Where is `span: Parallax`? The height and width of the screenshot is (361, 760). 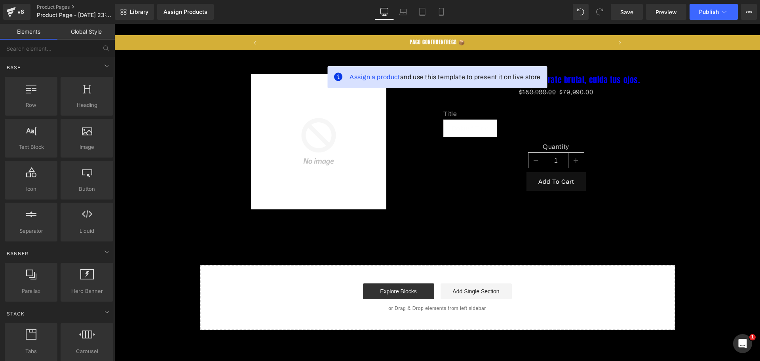 span: Parallax is located at coordinates (31, 291).